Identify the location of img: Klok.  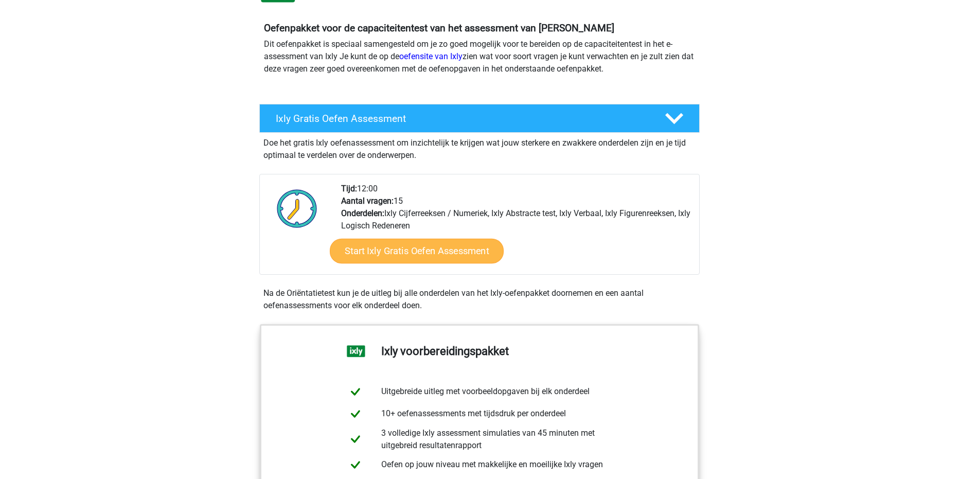
(297, 208).